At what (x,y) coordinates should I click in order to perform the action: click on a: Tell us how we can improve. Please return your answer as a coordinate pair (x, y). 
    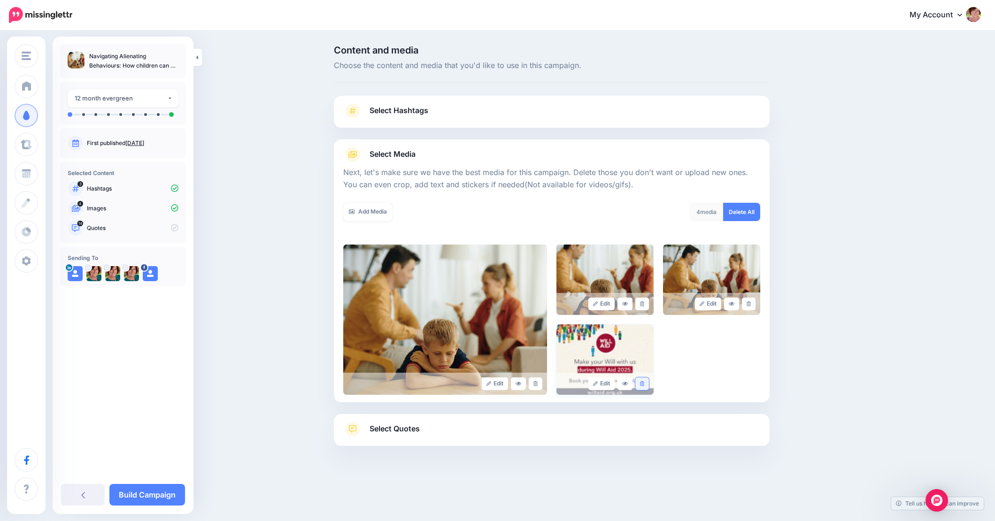
    Looking at the image, I should click on (937, 503).